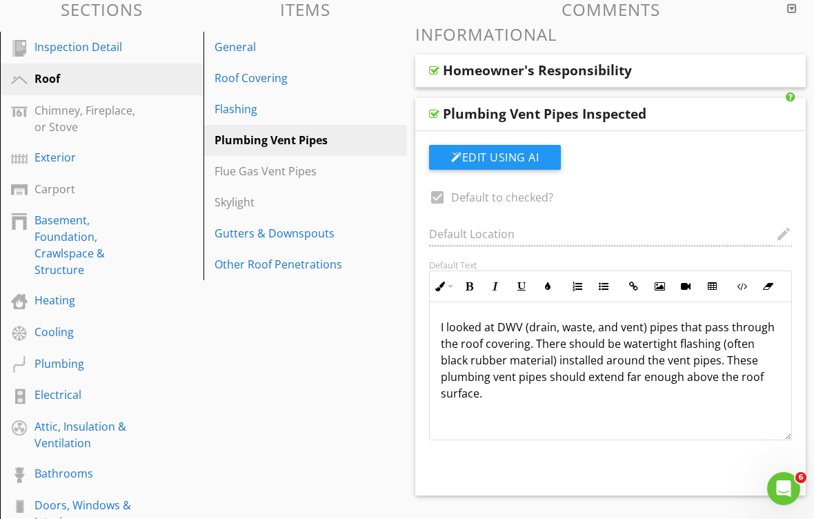 Image resolution: width=814 pixels, height=519 pixels. I want to click on h3: Informational, so click(610, 34).